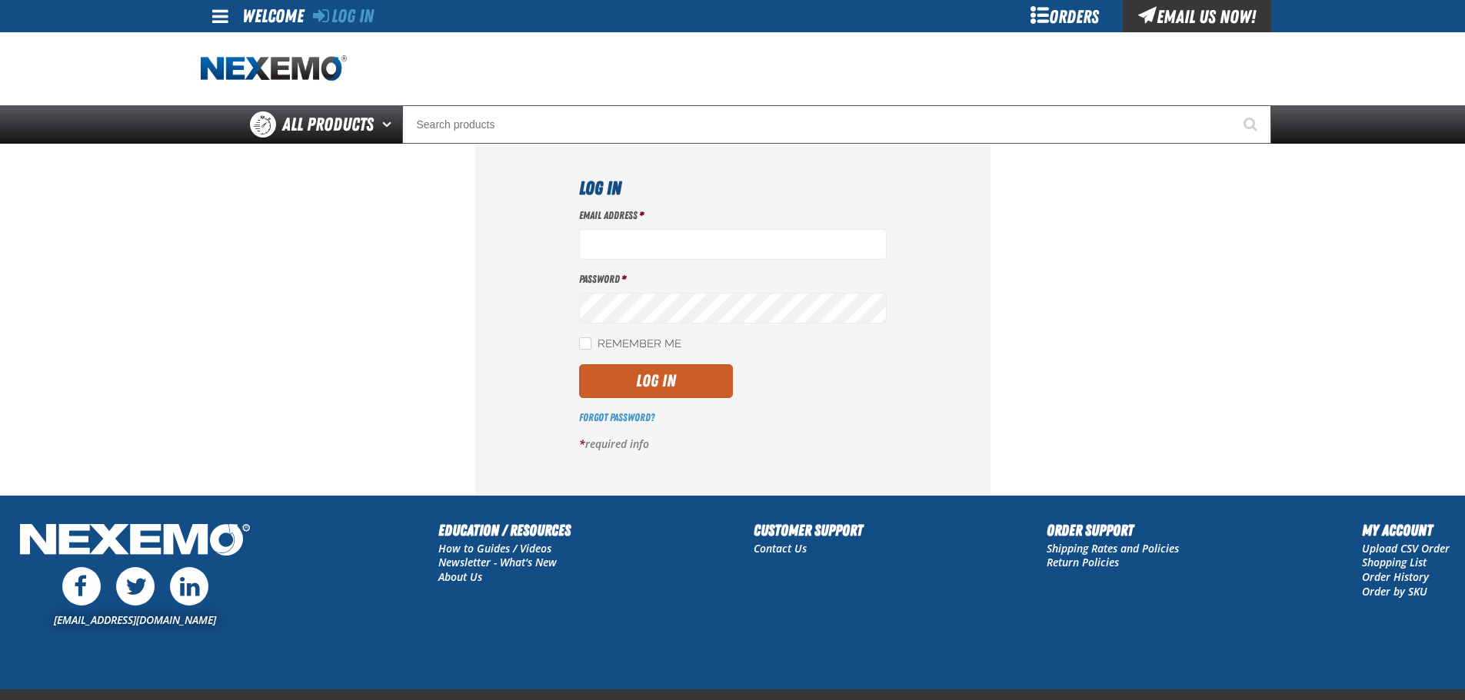 The image size is (1465, 700). I want to click on a: Contact Us, so click(780, 548).